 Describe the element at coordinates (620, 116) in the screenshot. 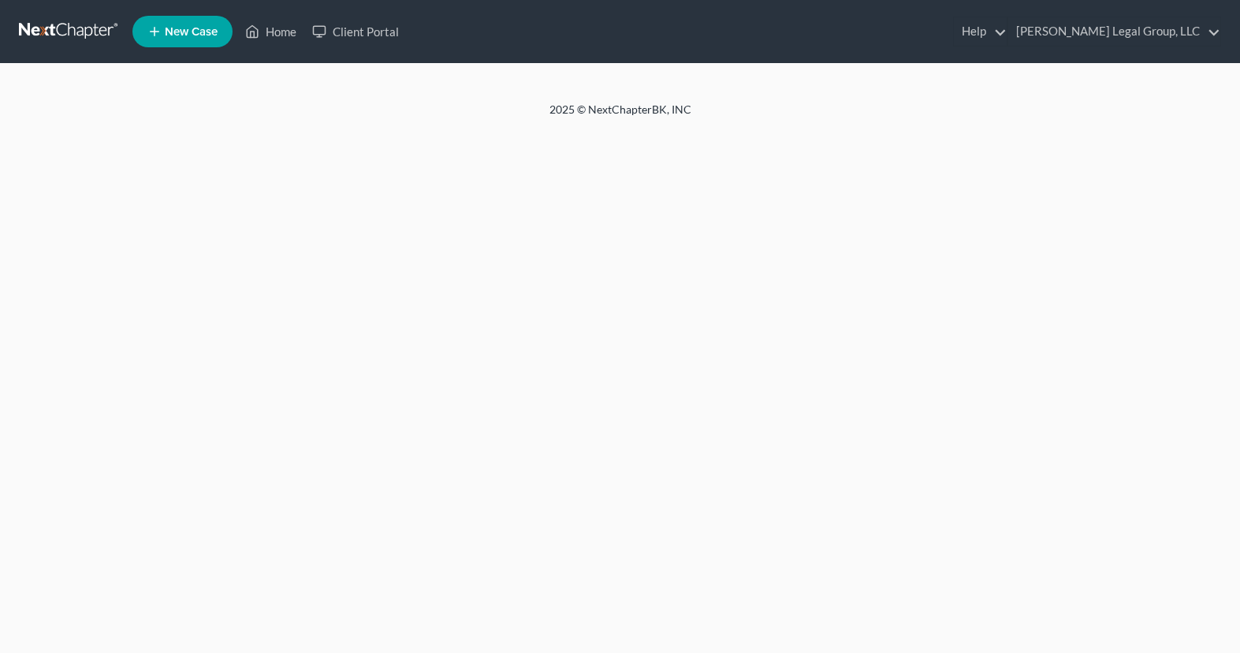

I see `div: 2025 © NextChapterBK, INC` at that location.